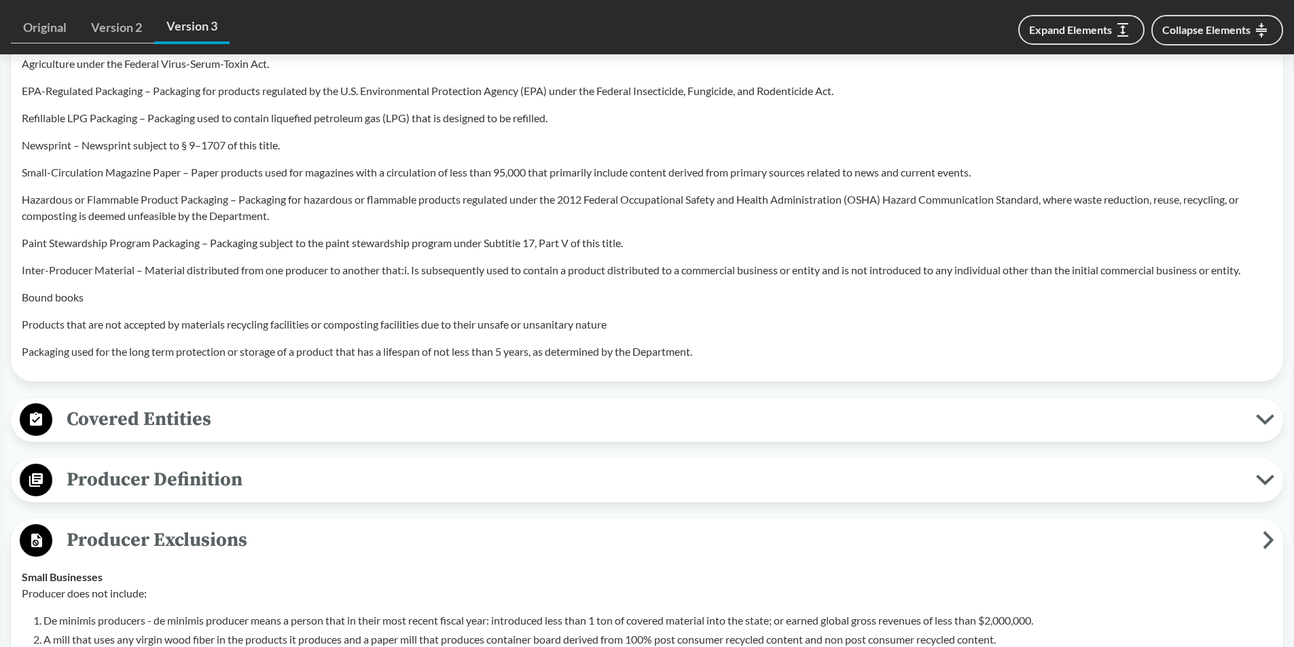 This screenshot has height=647, width=1294. Describe the element at coordinates (1217, 30) in the screenshot. I see `button: Collapse Elements` at that location.